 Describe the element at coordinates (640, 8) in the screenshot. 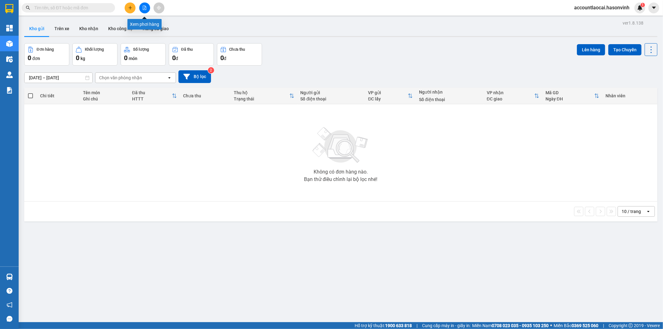

I see `img: icon-new-feature` at that location.